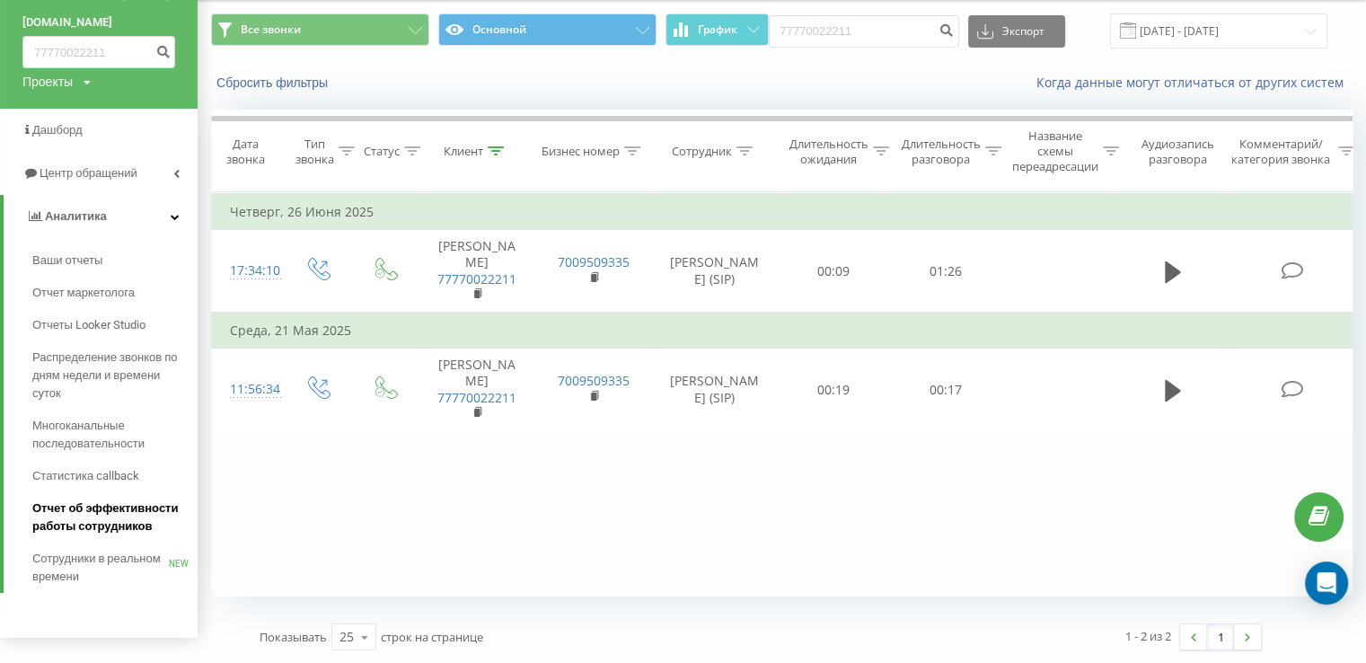 This screenshot has height=663, width=1366. What do you see at coordinates (110, 435) in the screenshot?
I see `span: Многоканальные последовательности` at bounding box center [110, 435].